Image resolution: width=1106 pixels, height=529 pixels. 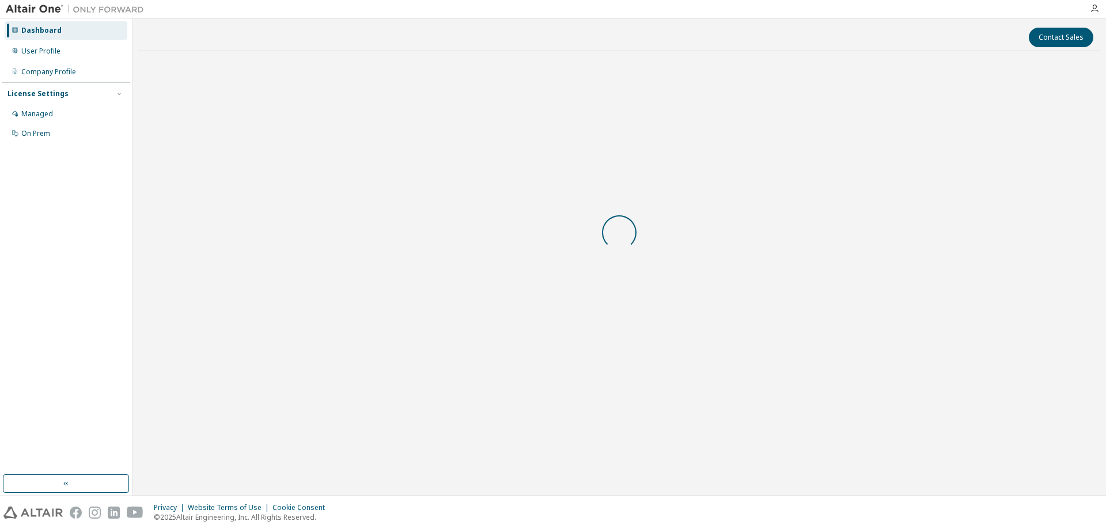 I want to click on div: Dashboard, so click(x=41, y=31).